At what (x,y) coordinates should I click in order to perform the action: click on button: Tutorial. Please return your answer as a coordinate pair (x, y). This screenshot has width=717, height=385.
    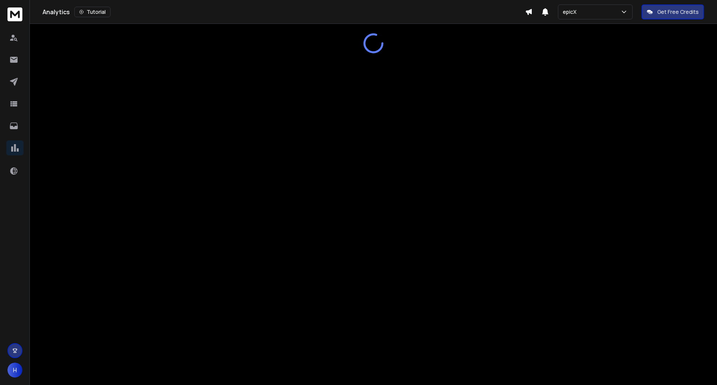
    Looking at the image, I should click on (92, 12).